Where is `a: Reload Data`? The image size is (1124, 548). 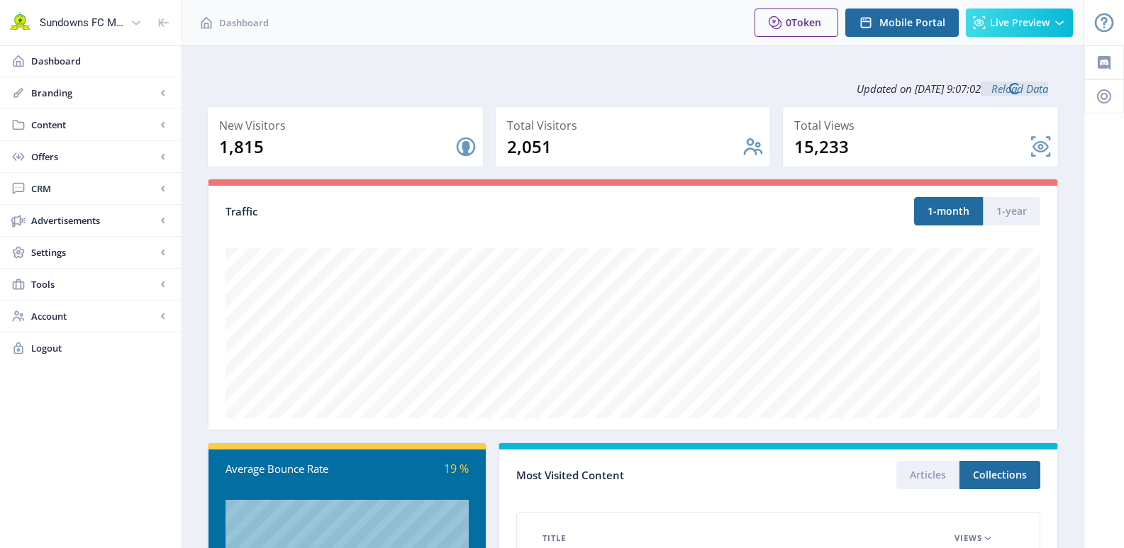 a: Reload Data is located at coordinates (1014, 89).